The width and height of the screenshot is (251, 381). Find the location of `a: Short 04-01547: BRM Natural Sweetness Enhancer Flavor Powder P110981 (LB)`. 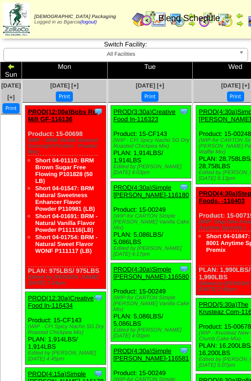

a: Short 04-01547: BRM Natural Sweetness Enhancer Flavor Powder P110981 (LB) is located at coordinates (65, 199).